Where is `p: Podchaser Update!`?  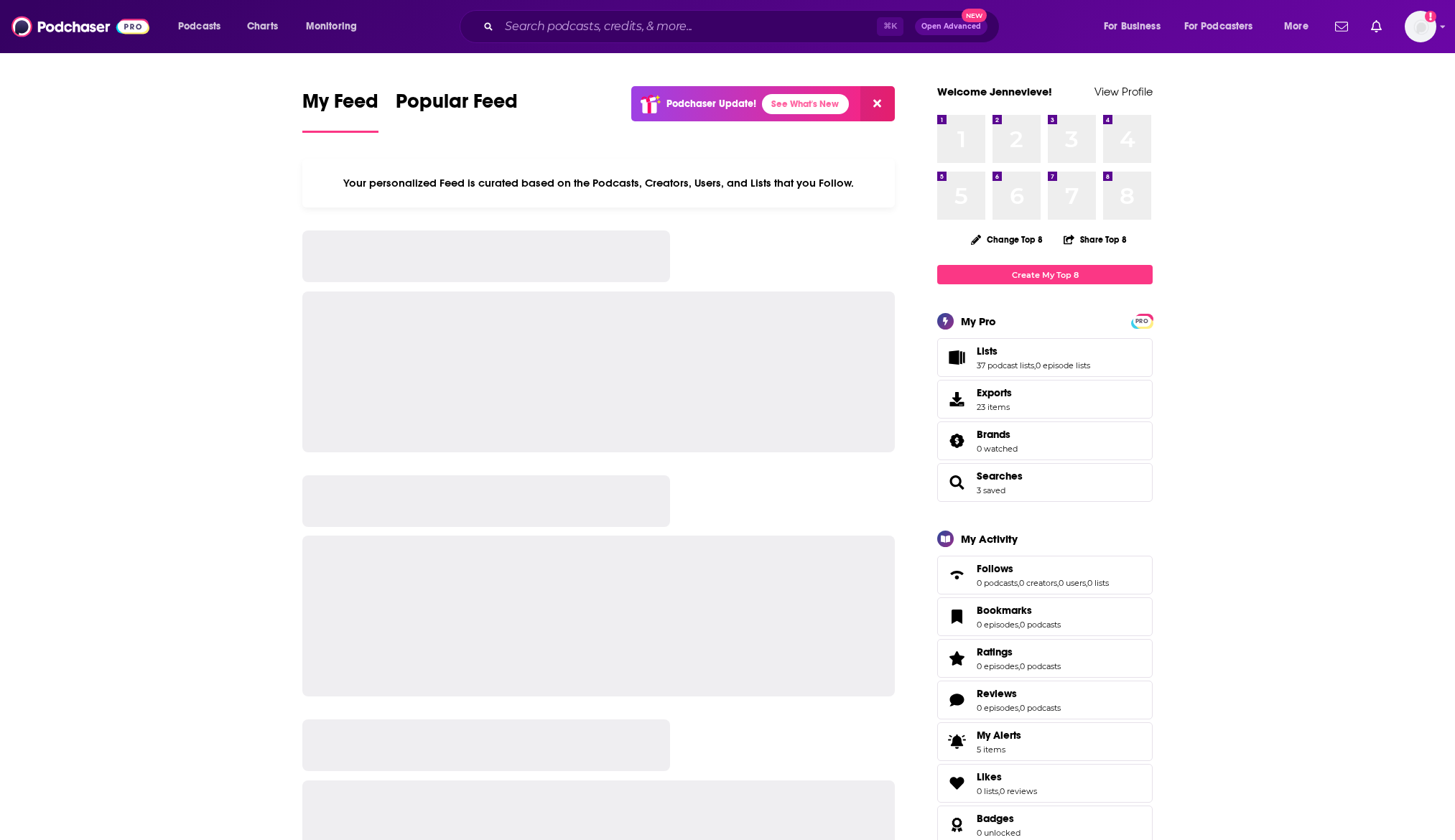 p: Podchaser Update! is located at coordinates (711, 103).